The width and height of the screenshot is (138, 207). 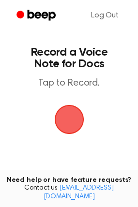 I want to click on img: Beep Logo, so click(x=69, y=120).